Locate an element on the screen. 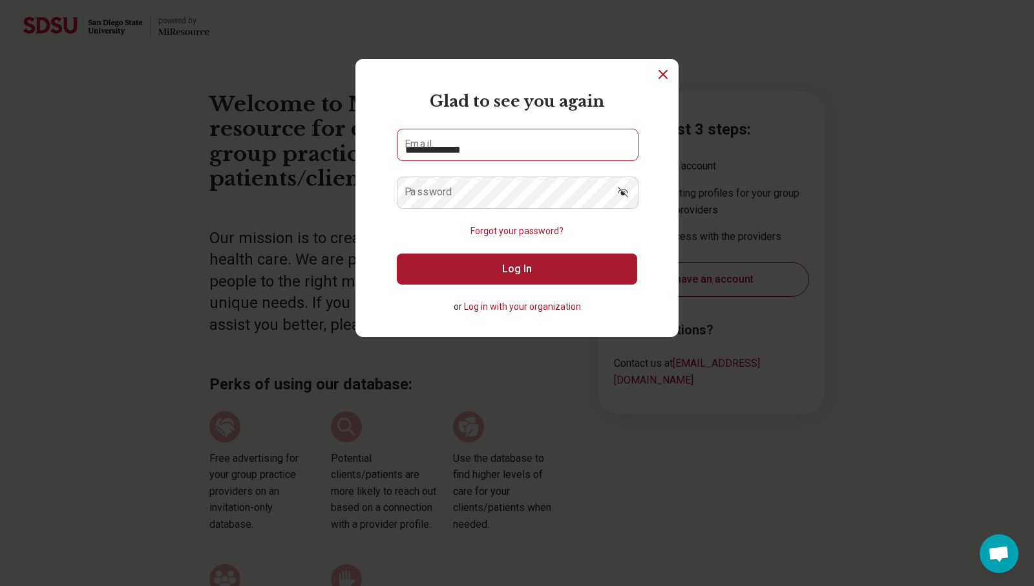 The image size is (1034, 586). label: Password is located at coordinates (428, 192).